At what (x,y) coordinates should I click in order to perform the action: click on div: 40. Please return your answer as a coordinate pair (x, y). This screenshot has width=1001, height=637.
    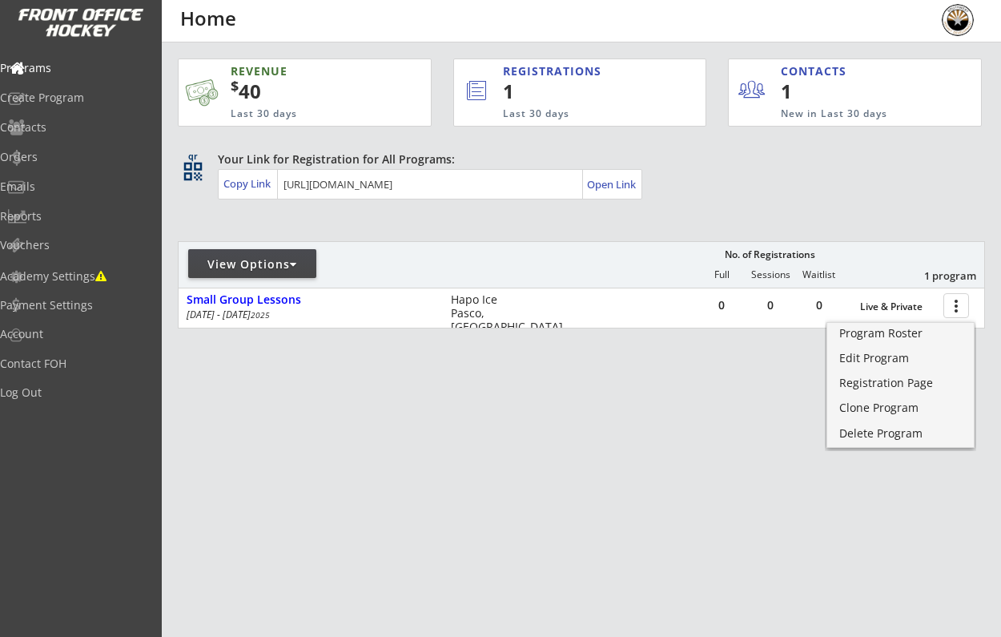
    Looking at the image, I should click on (305, 91).